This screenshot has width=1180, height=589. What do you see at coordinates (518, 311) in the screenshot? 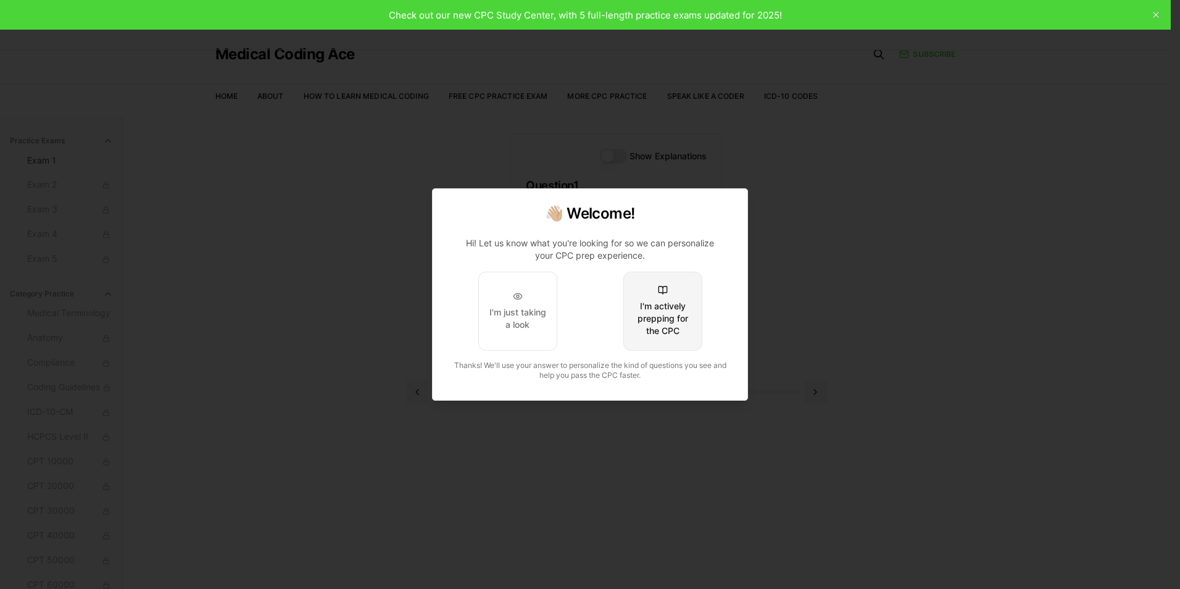
I see `button: I'm just taking a look` at bounding box center [518, 311].